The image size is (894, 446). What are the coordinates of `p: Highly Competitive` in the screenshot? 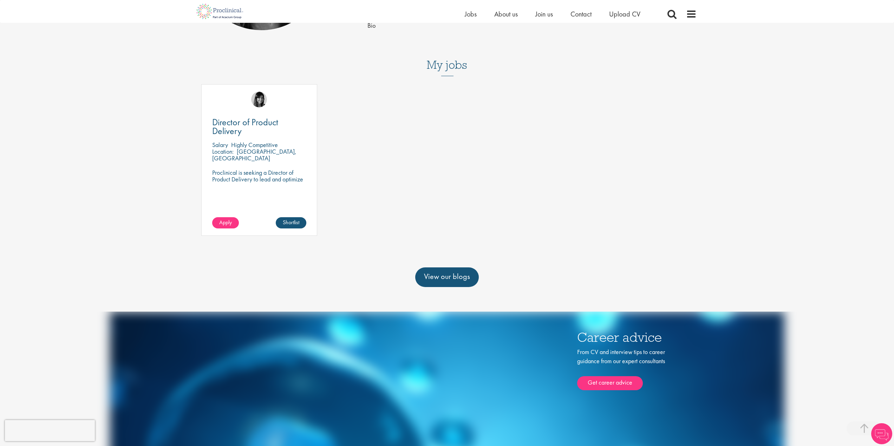 It's located at (254, 145).